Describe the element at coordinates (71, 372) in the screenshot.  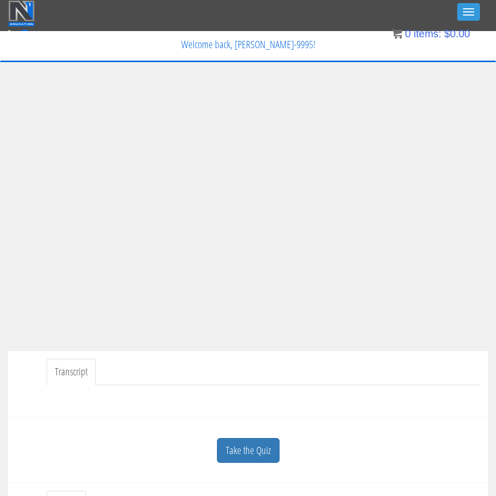
I see `a: Transcript` at that location.